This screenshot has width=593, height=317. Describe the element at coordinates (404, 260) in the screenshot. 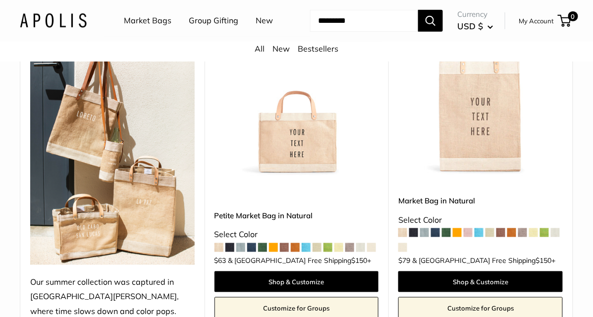

I see `span: $79` at that location.